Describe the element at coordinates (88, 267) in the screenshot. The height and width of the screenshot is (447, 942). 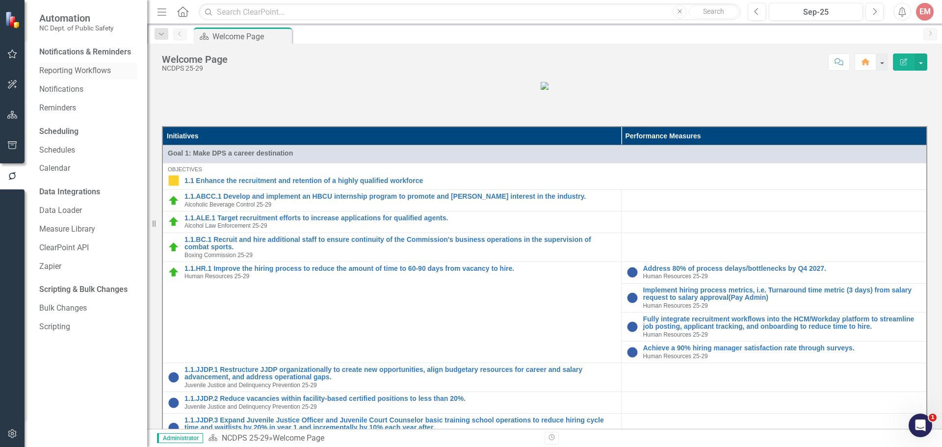
I see `a: Zapier` at that location.